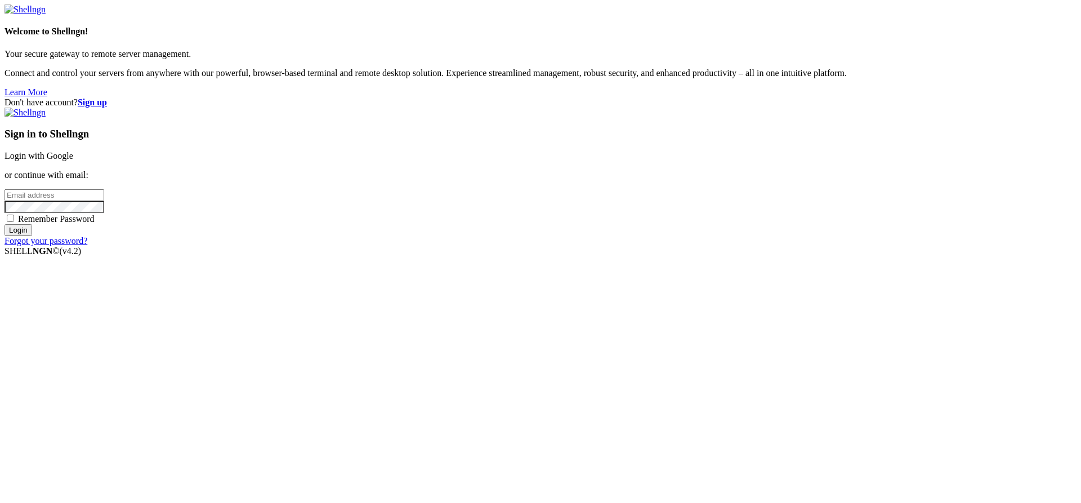  Describe the element at coordinates (39, 155) in the screenshot. I see `a: Login with Google` at that location.